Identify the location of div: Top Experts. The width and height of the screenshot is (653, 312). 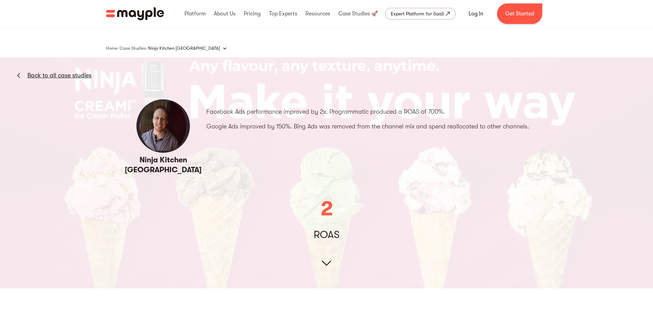
(283, 14).